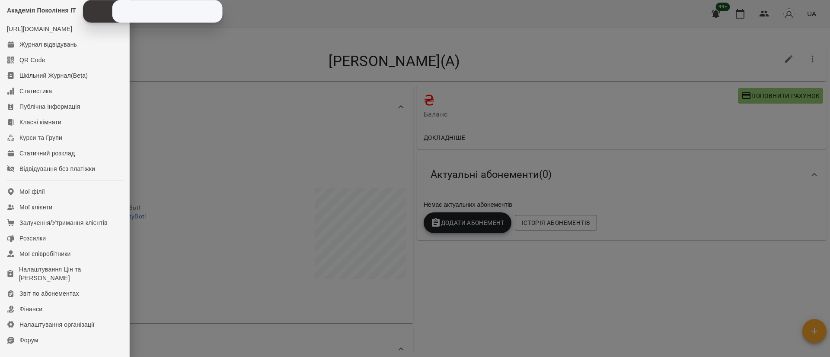 The image size is (830, 357). Describe the element at coordinates (57, 325) in the screenshot. I see `div: Налаштування організації` at that location.